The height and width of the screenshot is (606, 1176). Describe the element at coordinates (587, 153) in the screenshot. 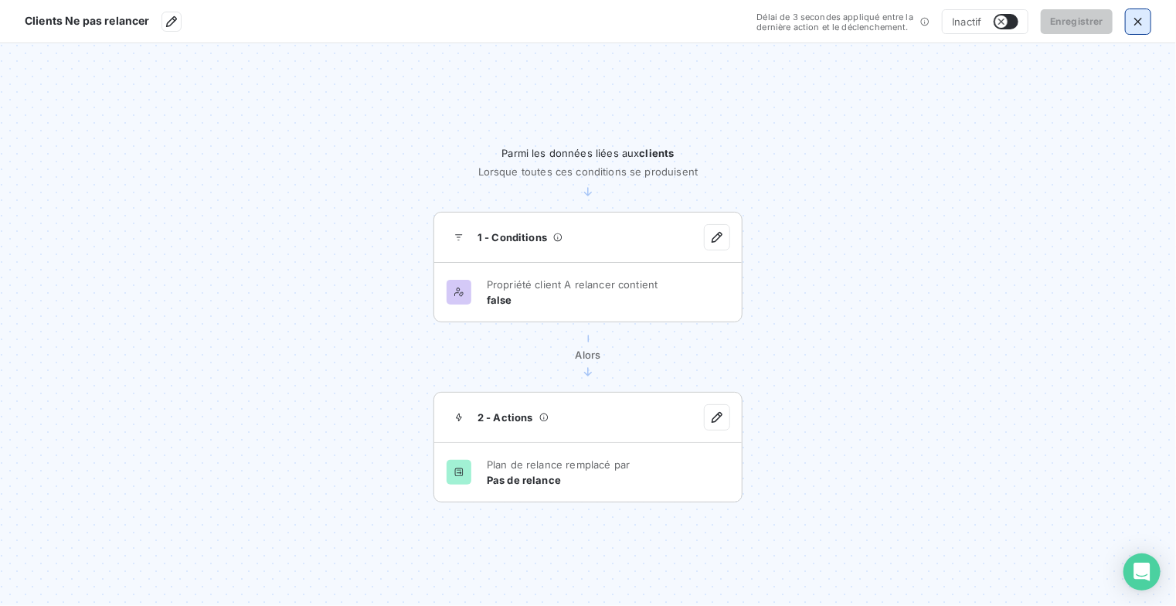

I see `span: Parmi les données liées aux` at that location.